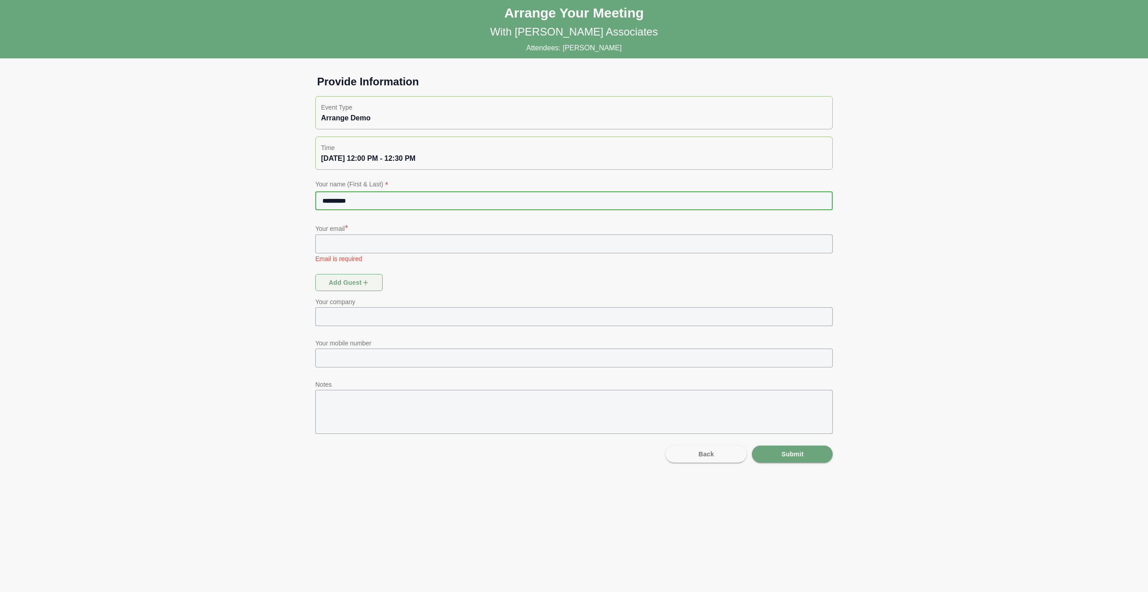 This screenshot has width=1148, height=592. What do you see at coordinates (349, 283) in the screenshot?
I see `span: Add guest` at bounding box center [349, 283].